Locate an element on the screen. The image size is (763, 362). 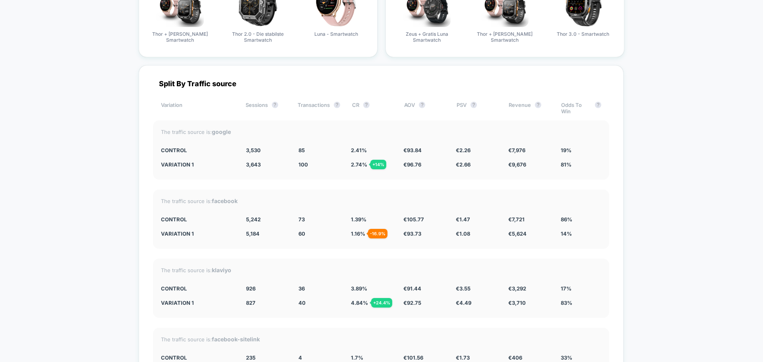
div: + 14 % is located at coordinates (378, 164).